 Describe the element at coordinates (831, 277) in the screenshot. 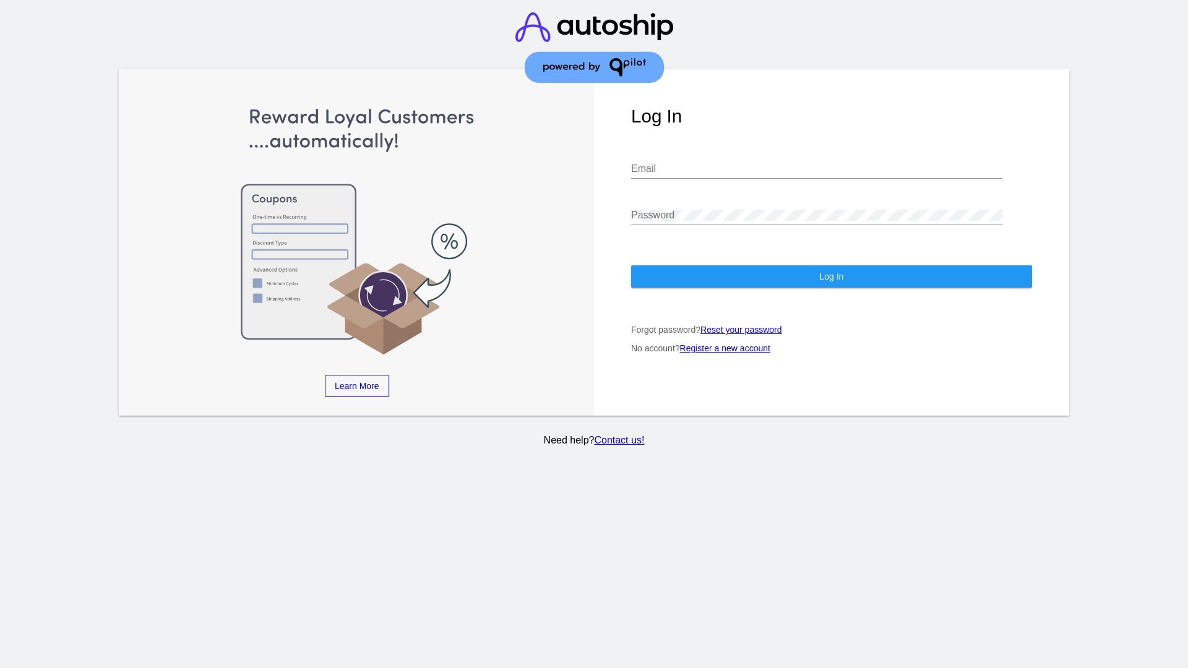

I see `span: Log In` at that location.